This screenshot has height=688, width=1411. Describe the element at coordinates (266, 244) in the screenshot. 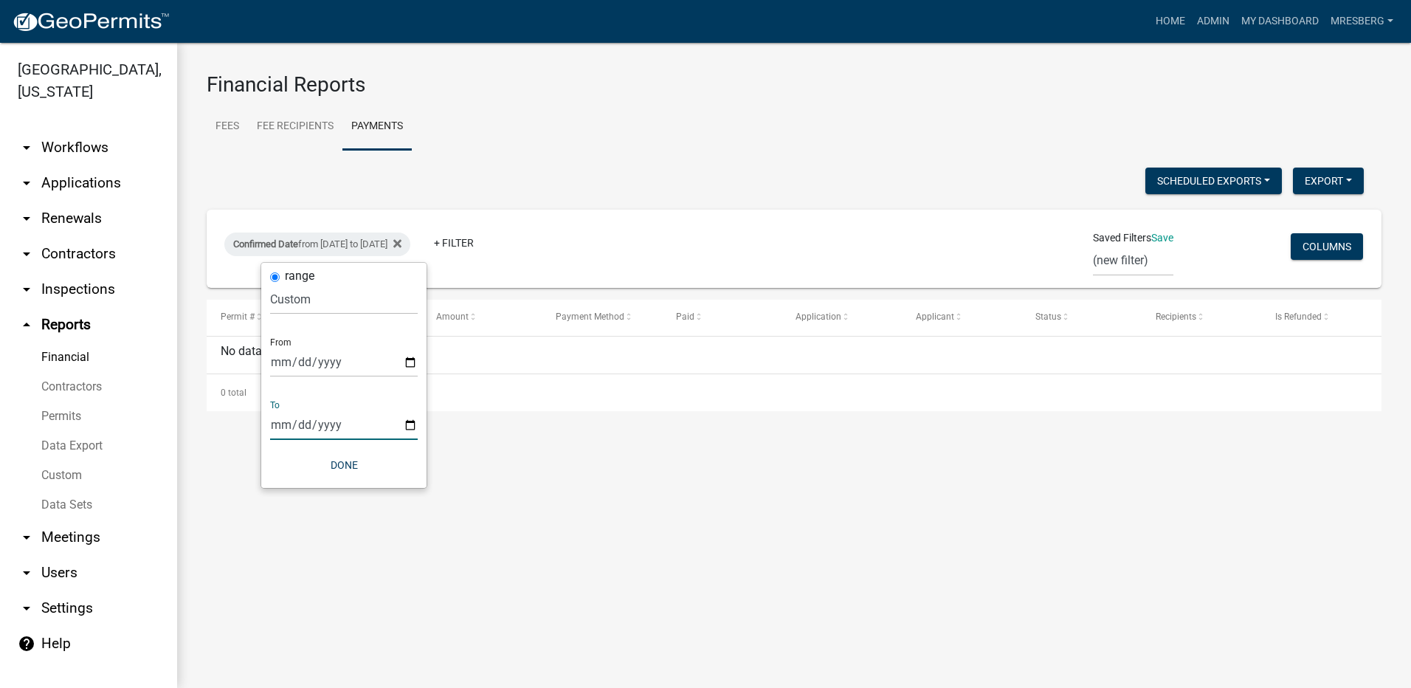

I see `span: Confirmed Date` at that location.